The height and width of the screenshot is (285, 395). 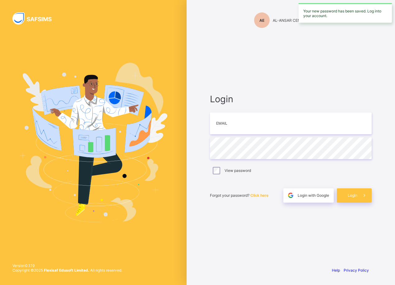 I want to click on img: google.396cfc9801f0270233282035f929180a.svg, so click(x=290, y=195).